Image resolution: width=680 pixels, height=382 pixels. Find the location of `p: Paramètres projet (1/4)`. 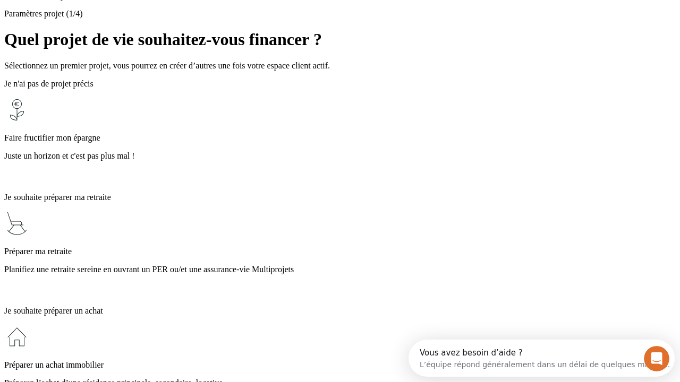

p: Paramètres projet (1/4) is located at coordinates (340, 14).